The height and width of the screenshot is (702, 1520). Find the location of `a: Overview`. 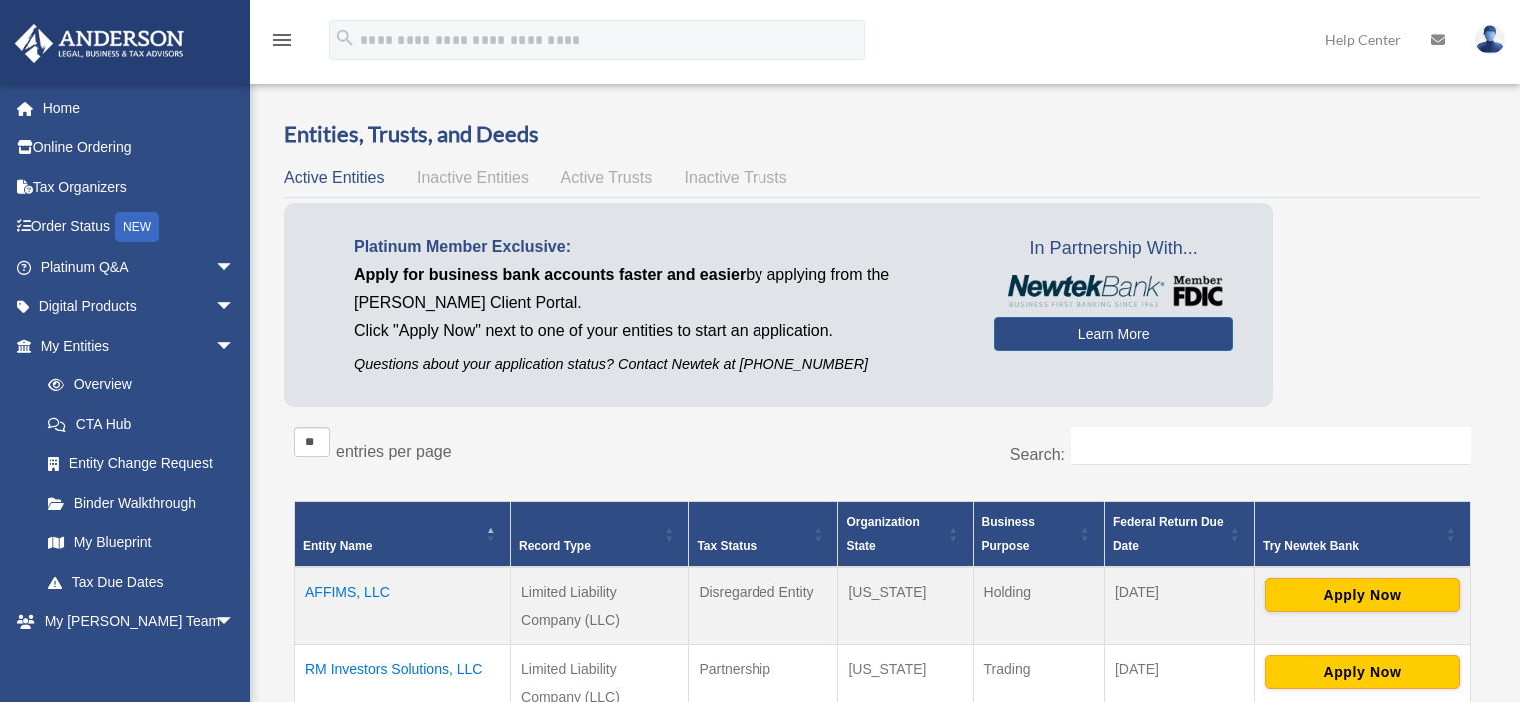

a: Overview is located at coordinates (136, 386).